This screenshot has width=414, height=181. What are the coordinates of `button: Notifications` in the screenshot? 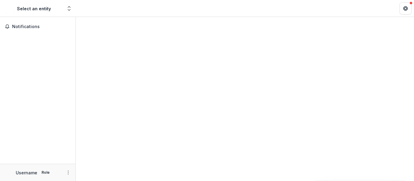 It's located at (38, 27).